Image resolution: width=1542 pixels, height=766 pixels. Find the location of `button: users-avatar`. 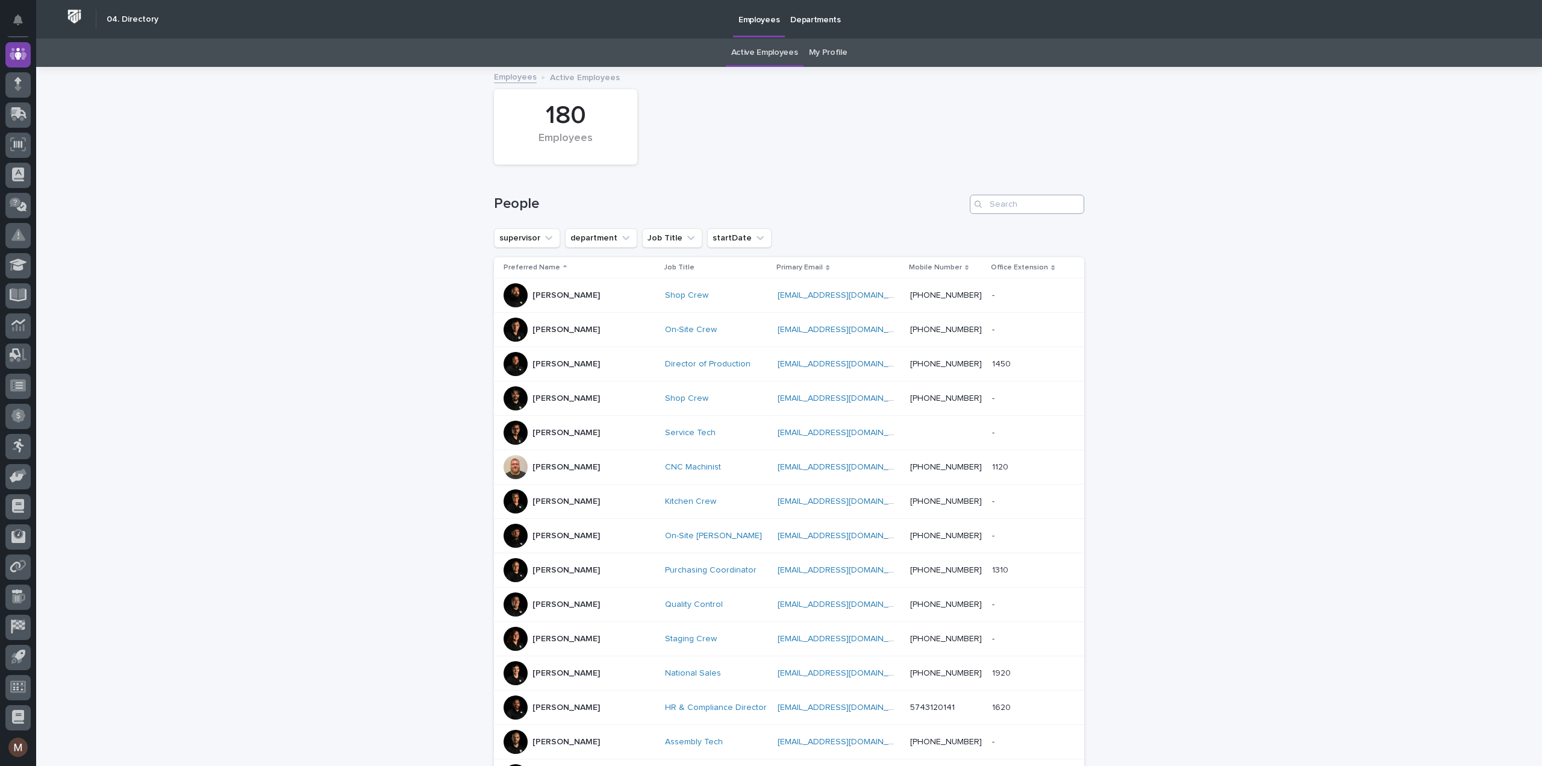

button: users-avatar is located at coordinates (18, 747).